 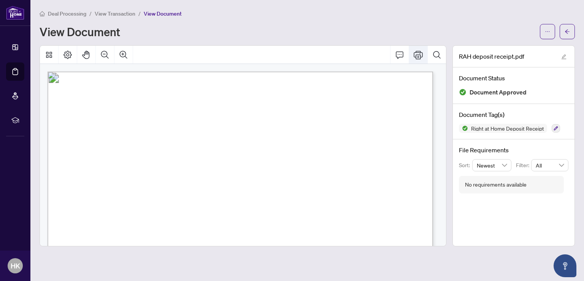 What do you see at coordinates (514, 114) in the screenshot?
I see `h4: Document Tag(s)` at bounding box center [514, 114].